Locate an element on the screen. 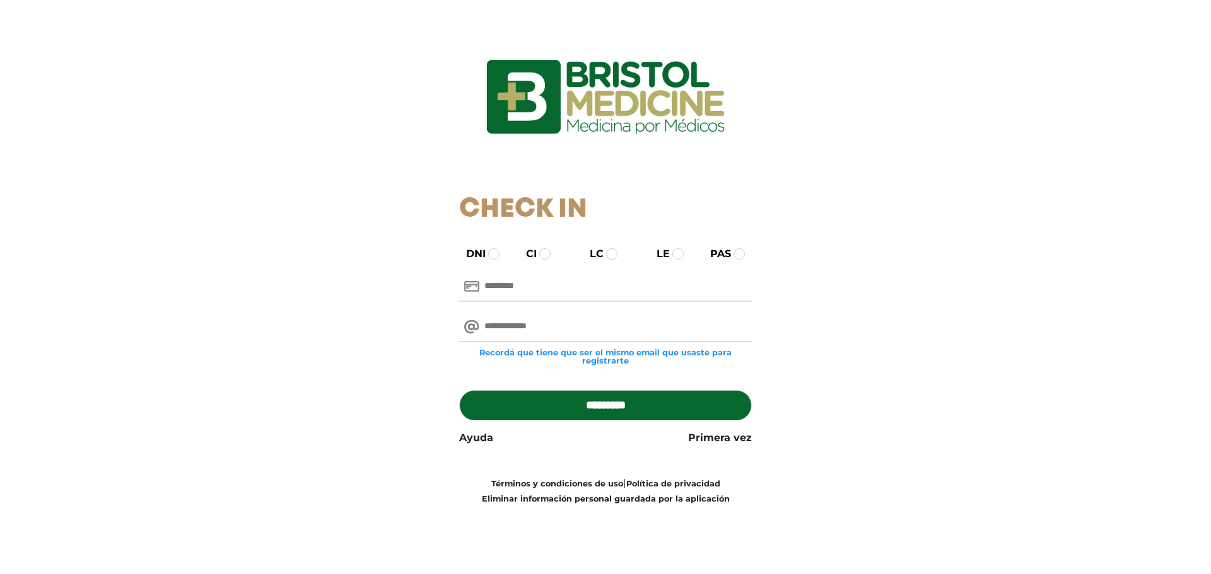 This screenshot has height=574, width=1211. label: PAS is located at coordinates (714, 254).